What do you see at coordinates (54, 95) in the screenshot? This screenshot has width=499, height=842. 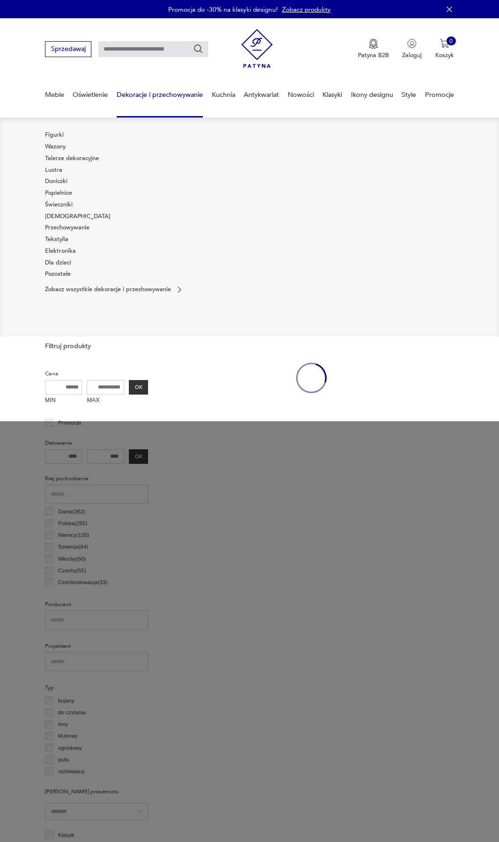 I see `a: Meble` at bounding box center [54, 95].